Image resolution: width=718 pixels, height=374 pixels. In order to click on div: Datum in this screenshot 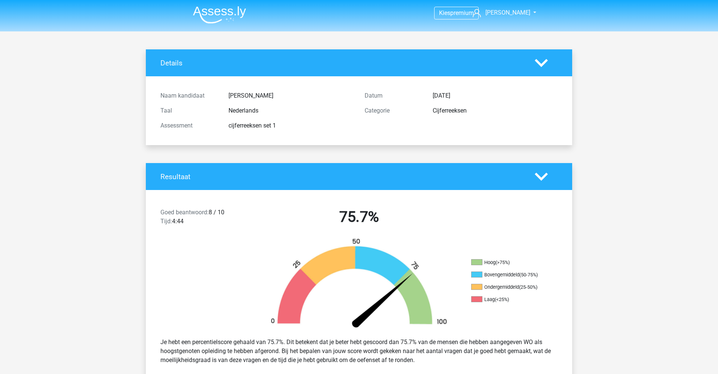, I will do `click(393, 96)`.